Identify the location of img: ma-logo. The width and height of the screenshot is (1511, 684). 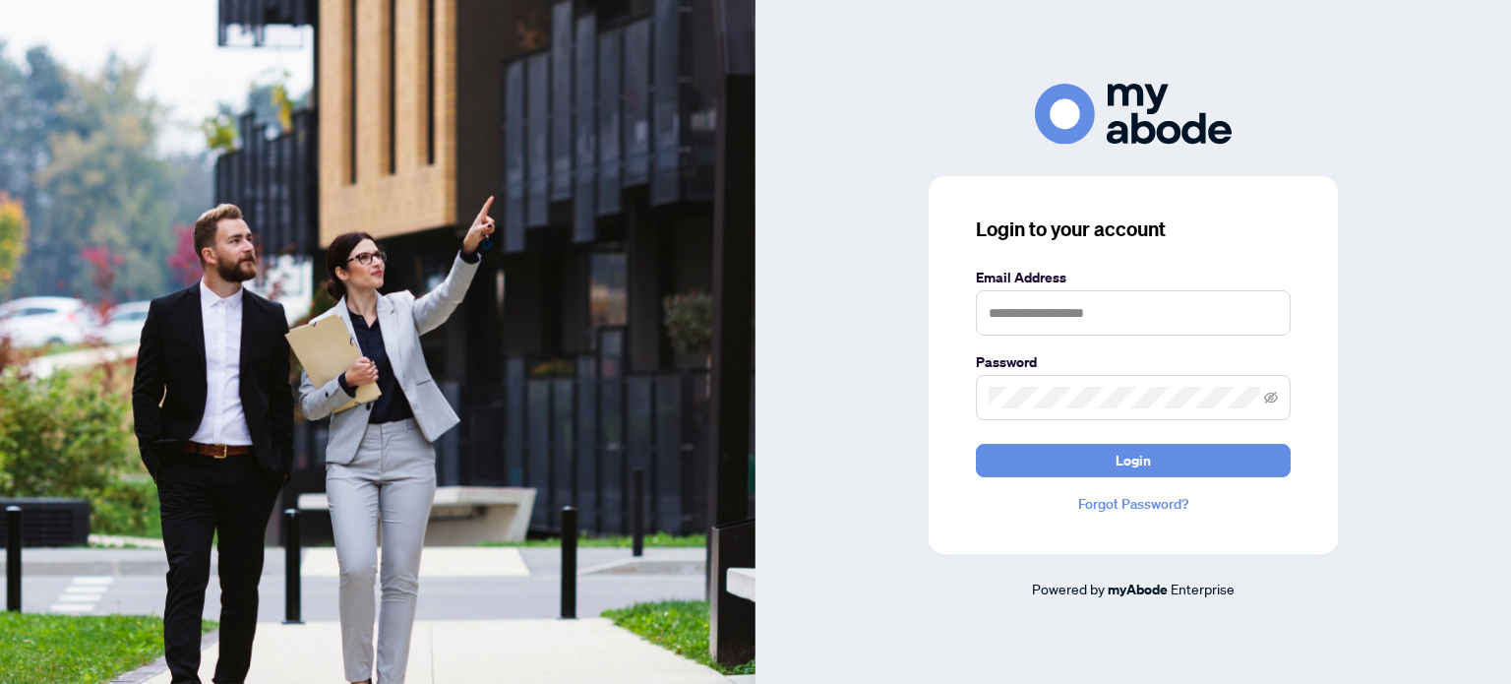
(1133, 113).